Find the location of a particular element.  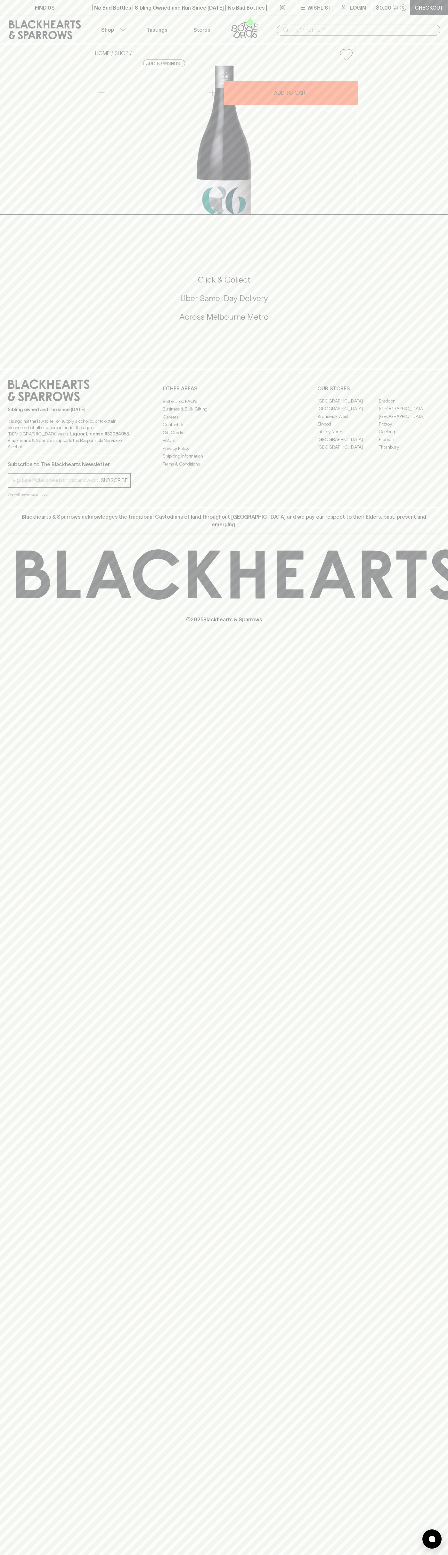

a: Fitzroy North is located at coordinates (348, 432).